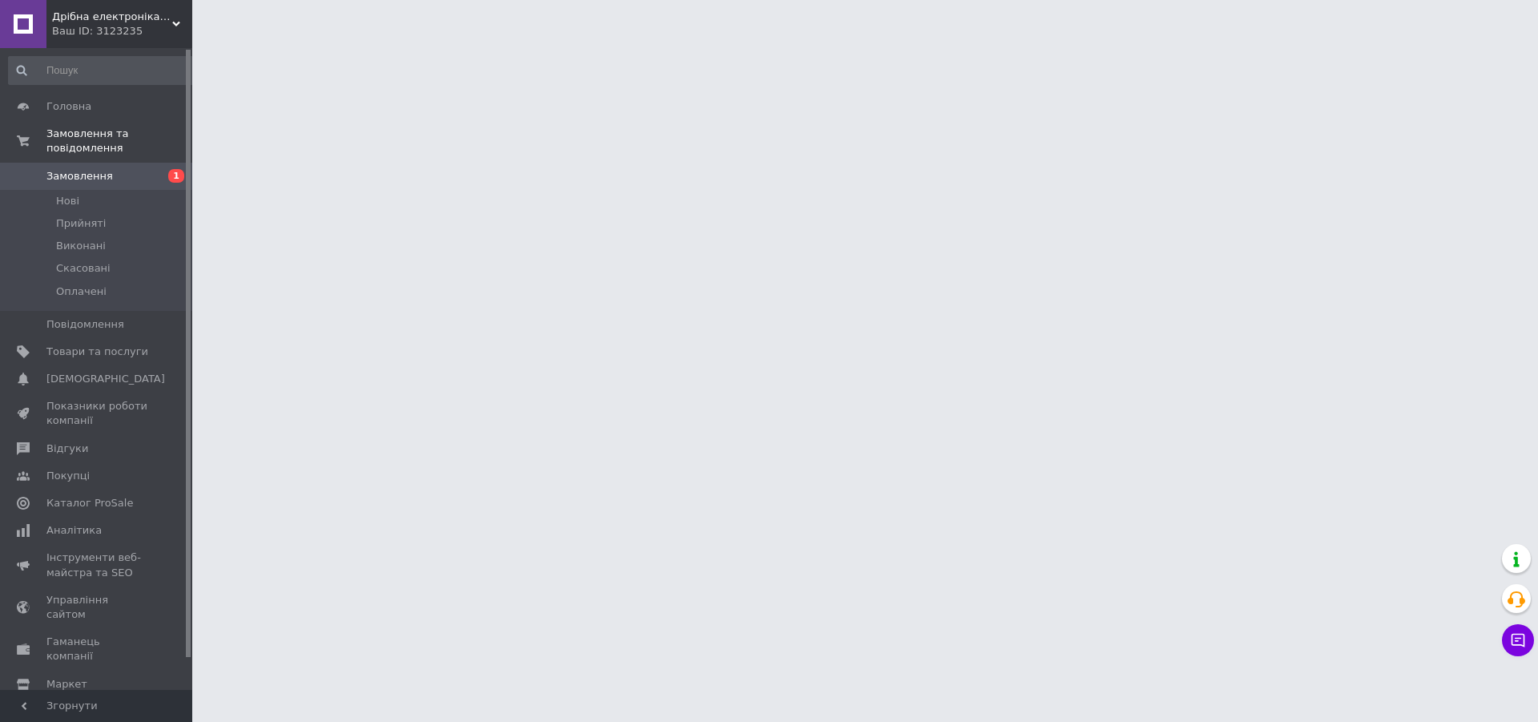 The image size is (1538, 722). What do you see at coordinates (81, 246) in the screenshot?
I see `span: Виконані` at bounding box center [81, 246].